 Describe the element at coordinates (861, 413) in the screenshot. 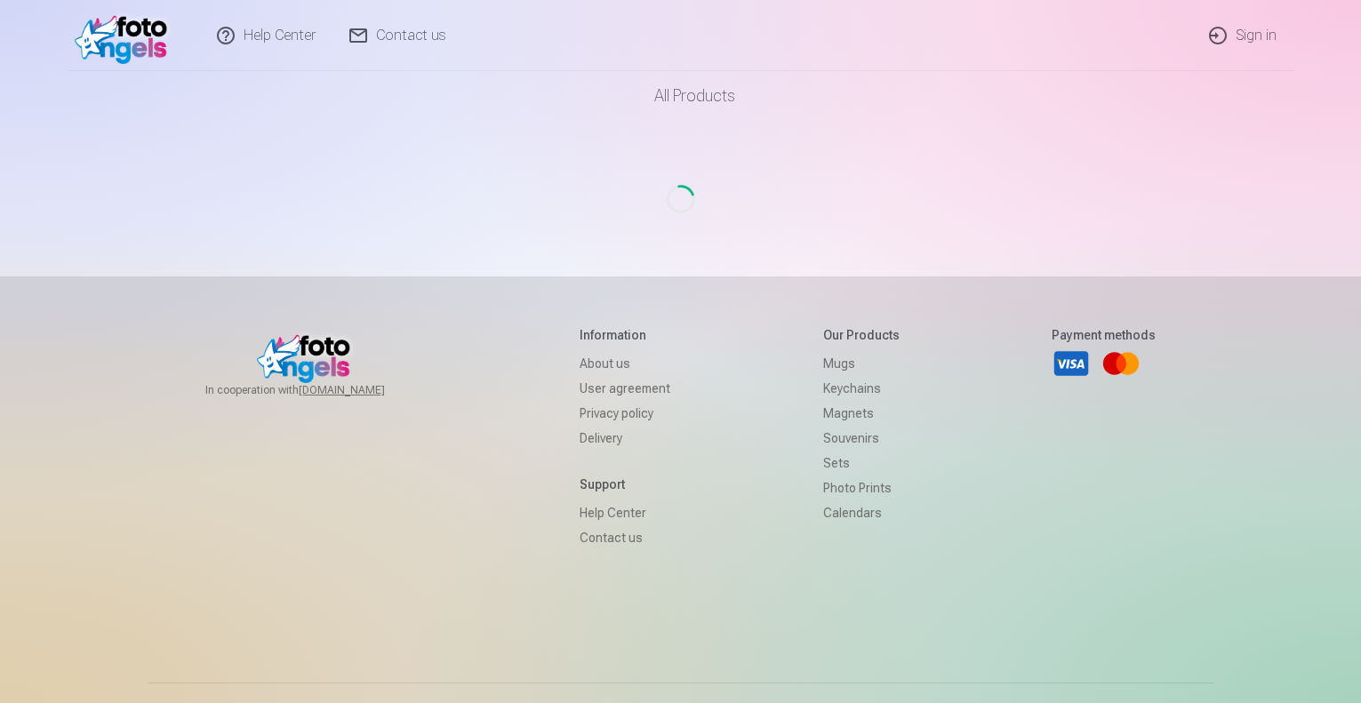

I see `a: Magnets` at that location.